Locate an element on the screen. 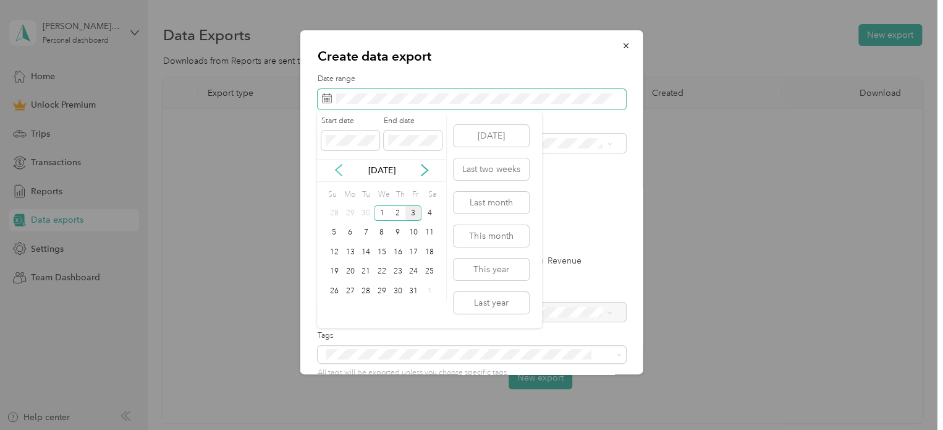 The width and height of the screenshot is (943, 430). div: 12 is located at coordinates (334, 252).